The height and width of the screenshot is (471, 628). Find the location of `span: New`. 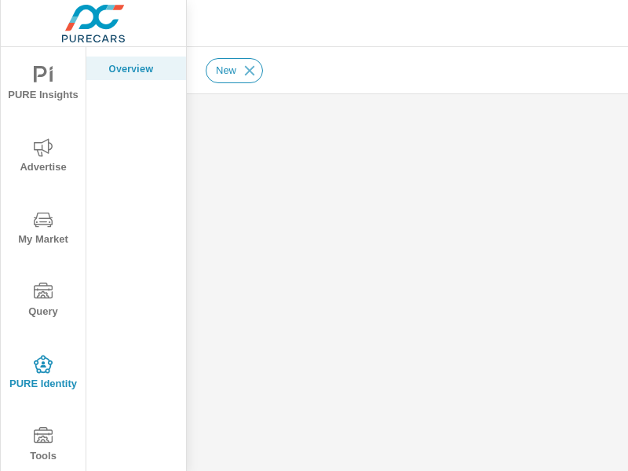

span: New is located at coordinates (226, 70).